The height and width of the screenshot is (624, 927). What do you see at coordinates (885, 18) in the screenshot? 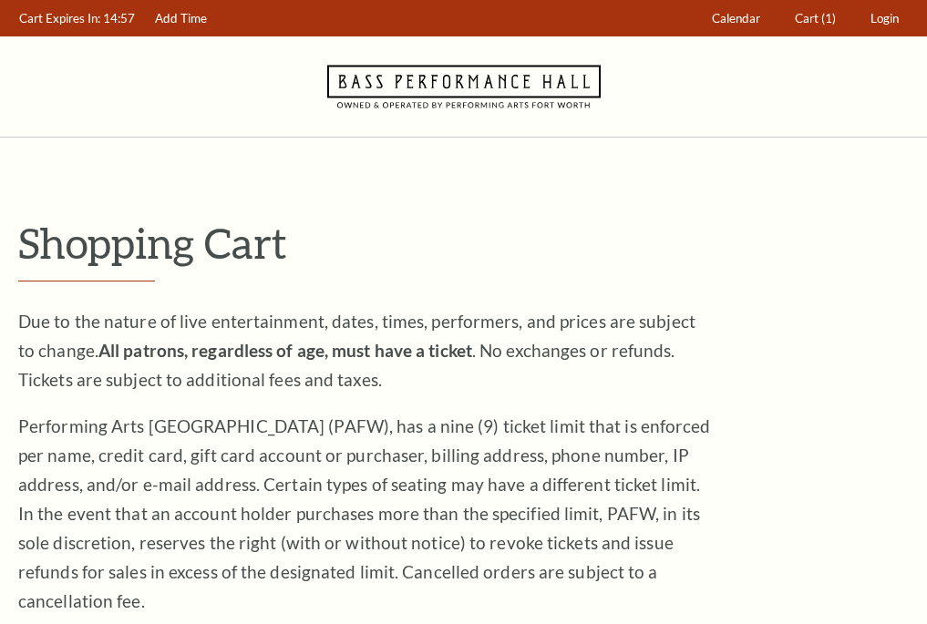
I see `a: Login` at bounding box center [885, 18].